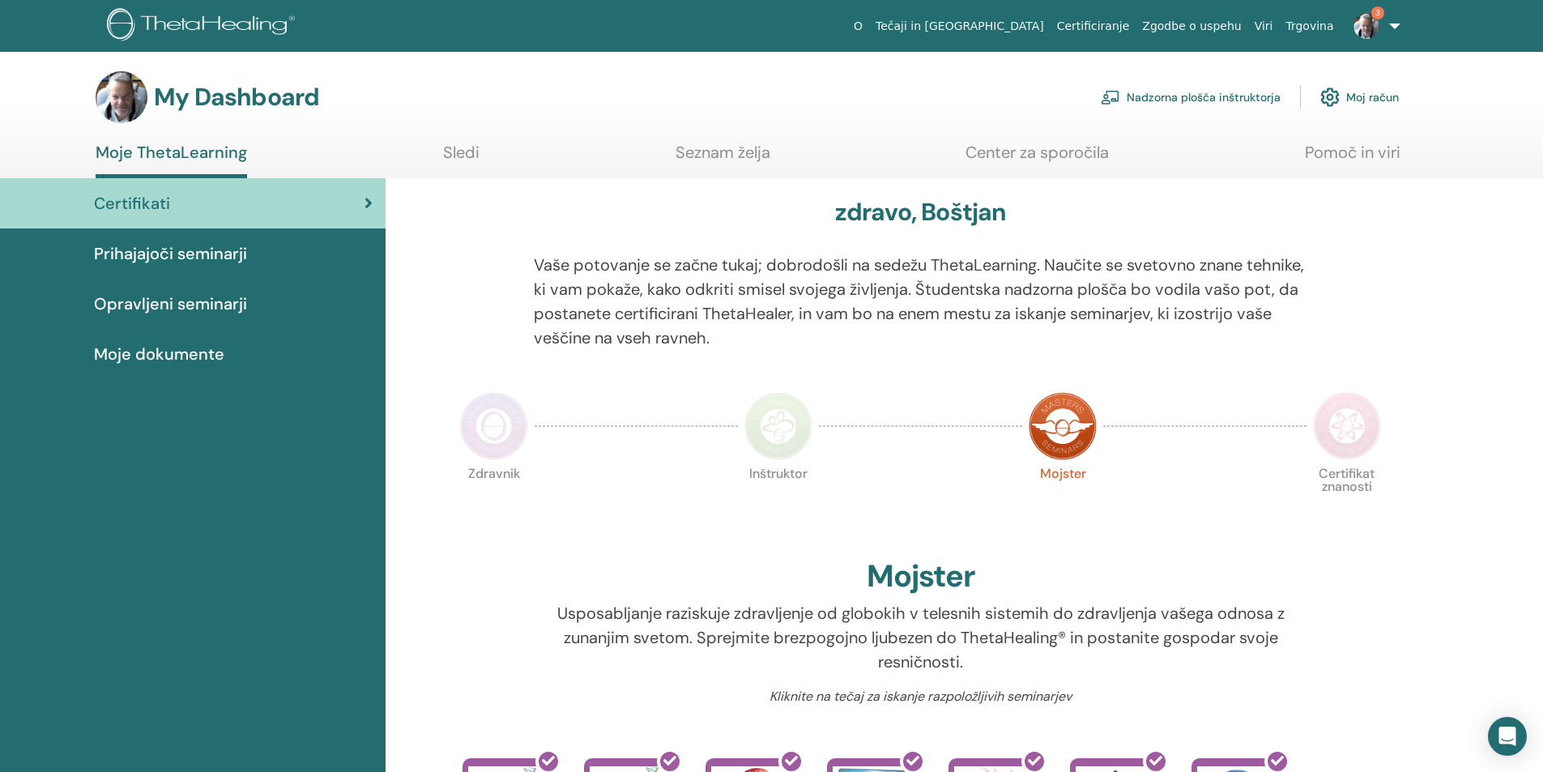  I want to click on a: Moj račun, so click(1359, 97).